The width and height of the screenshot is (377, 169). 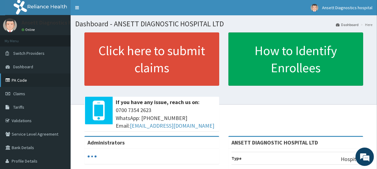 What do you see at coordinates (157, 102) in the screenshot?
I see `b: If you have any issue, reach us on:` at bounding box center [157, 102].